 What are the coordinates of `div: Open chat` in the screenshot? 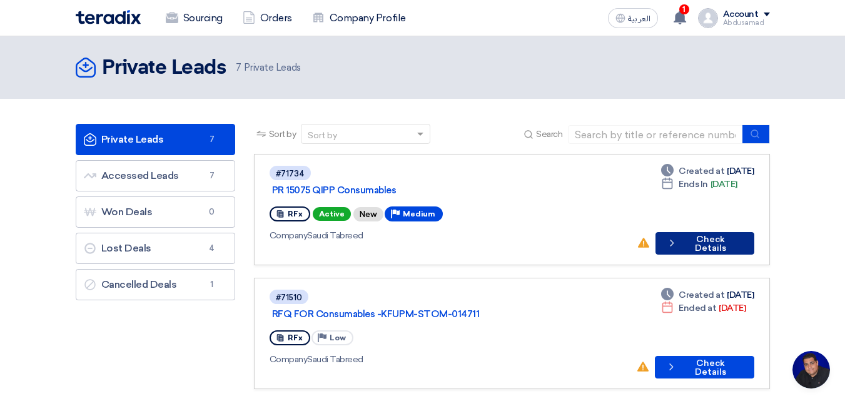 It's located at (811, 370).